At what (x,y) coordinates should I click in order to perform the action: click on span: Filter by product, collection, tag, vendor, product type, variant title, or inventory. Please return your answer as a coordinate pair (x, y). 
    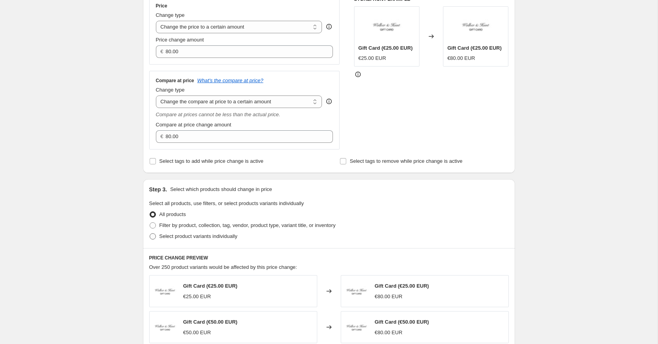
    Looking at the image, I should click on (247, 225).